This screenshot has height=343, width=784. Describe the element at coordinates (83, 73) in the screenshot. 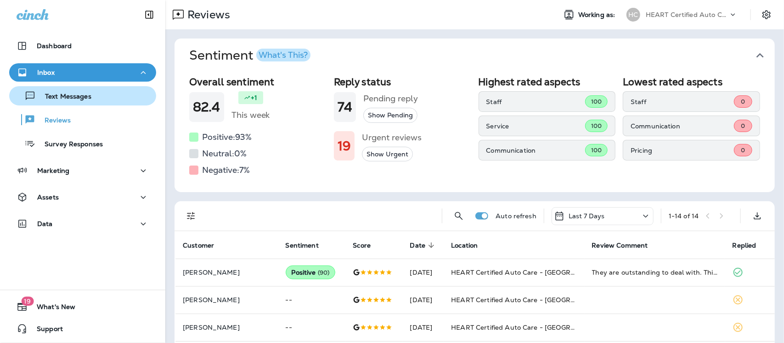

I see `button: Inbox` at that location.